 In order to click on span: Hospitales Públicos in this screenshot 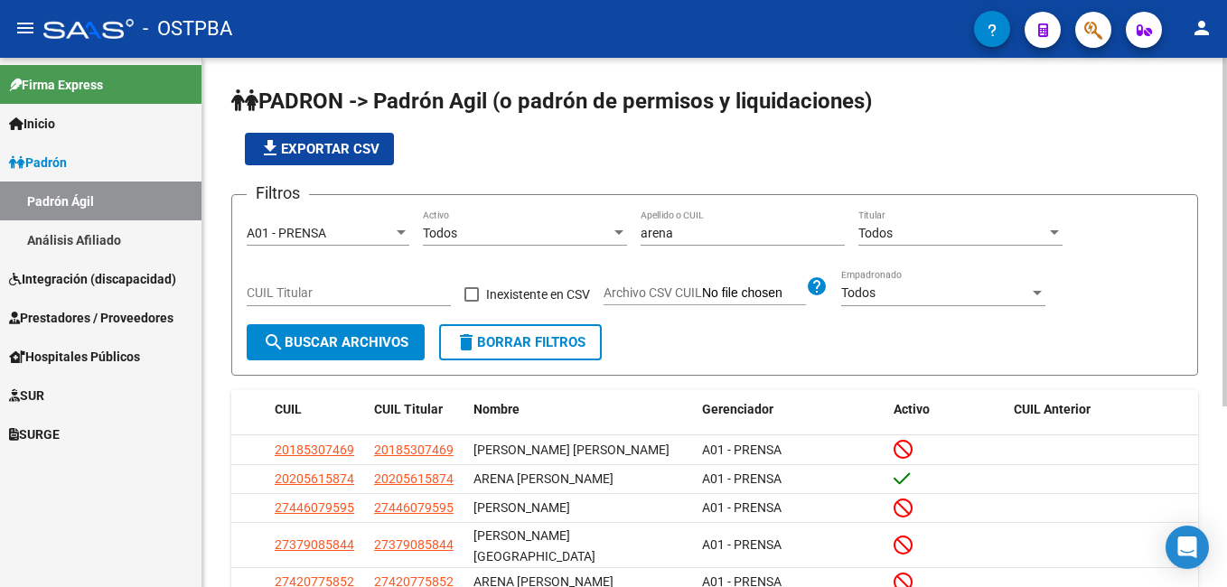, I will do `click(74, 357)`.